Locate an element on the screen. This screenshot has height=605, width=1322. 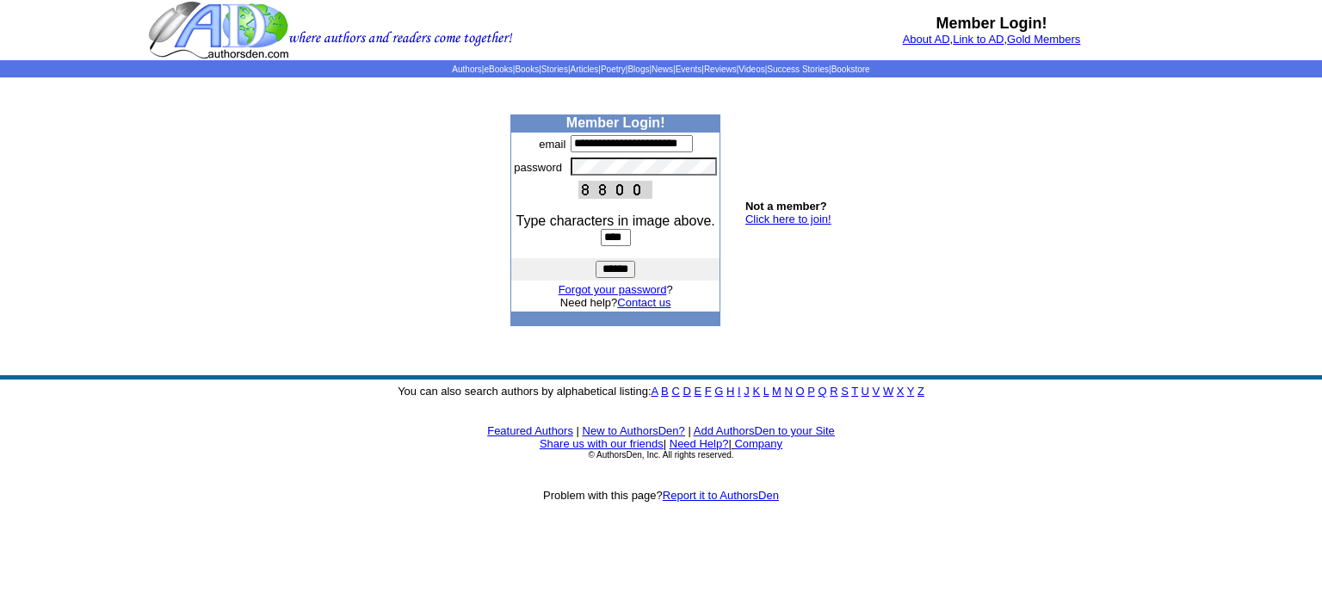
a: H is located at coordinates (730, 391).